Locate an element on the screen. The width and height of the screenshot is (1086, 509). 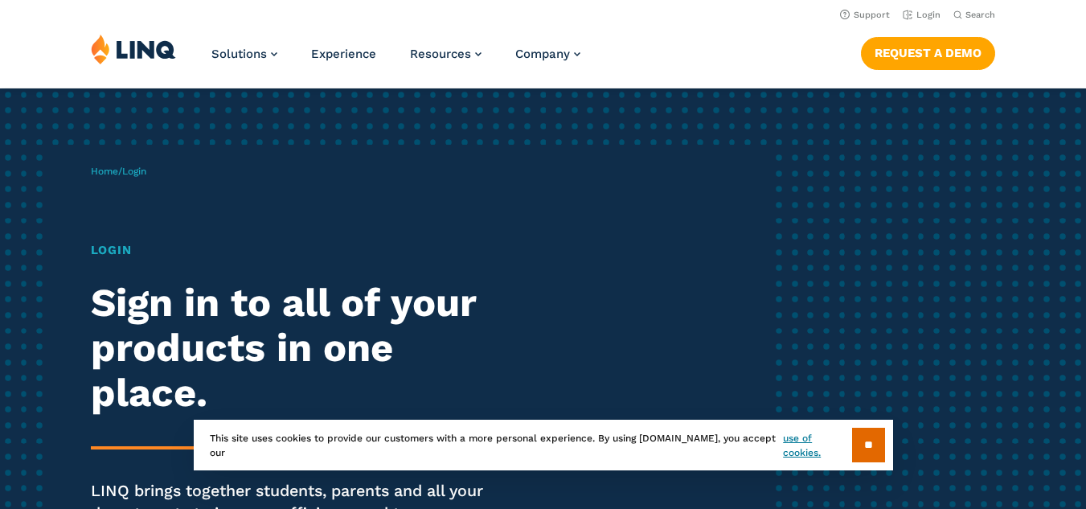
a: Support is located at coordinates (865, 14).